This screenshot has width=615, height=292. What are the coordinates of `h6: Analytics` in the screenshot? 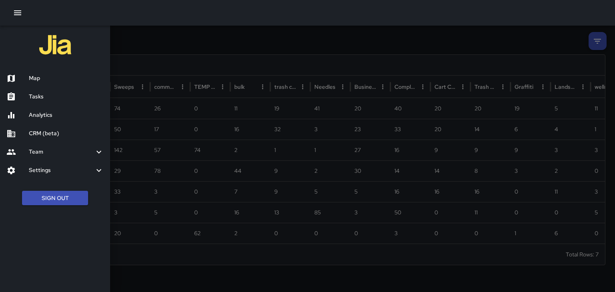 It's located at (66, 115).